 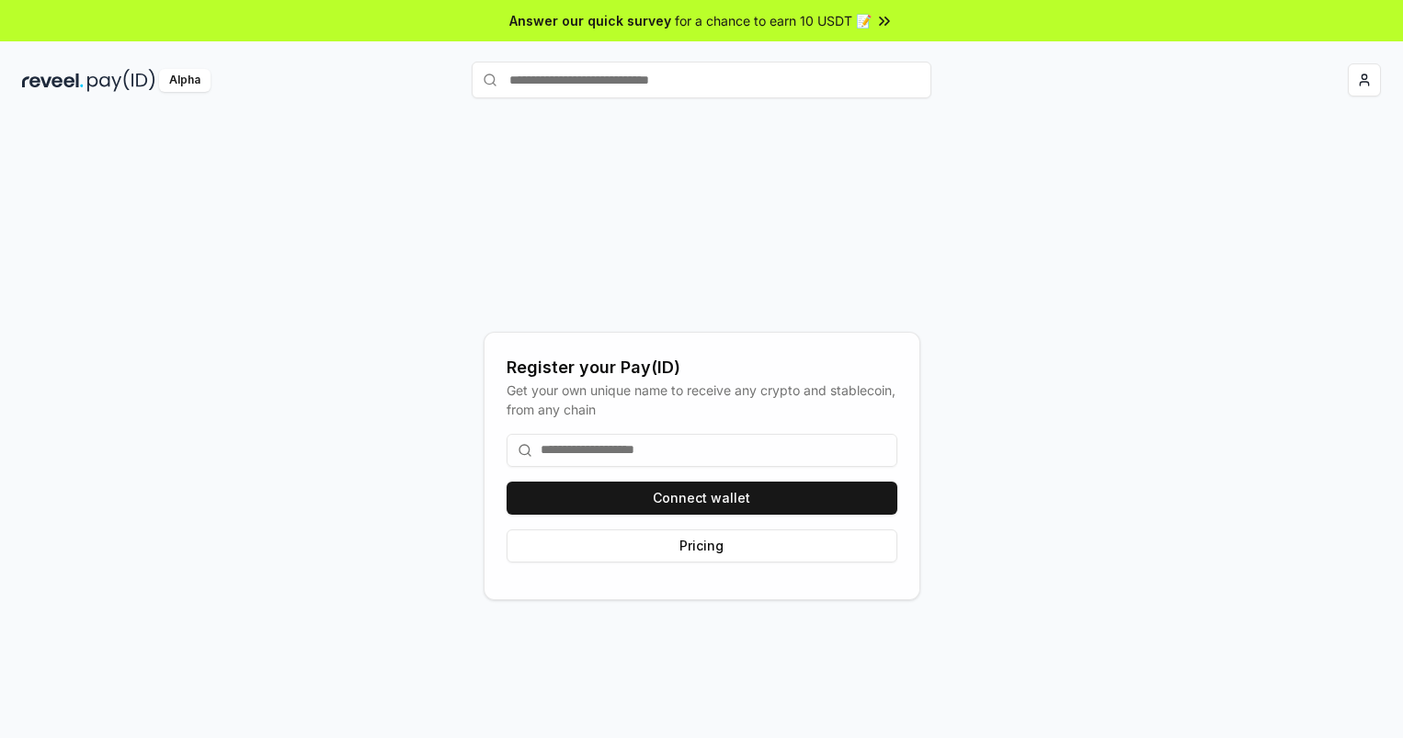 What do you see at coordinates (702, 368) in the screenshot?
I see `div: Register your Pay(ID)` at bounding box center [702, 368].